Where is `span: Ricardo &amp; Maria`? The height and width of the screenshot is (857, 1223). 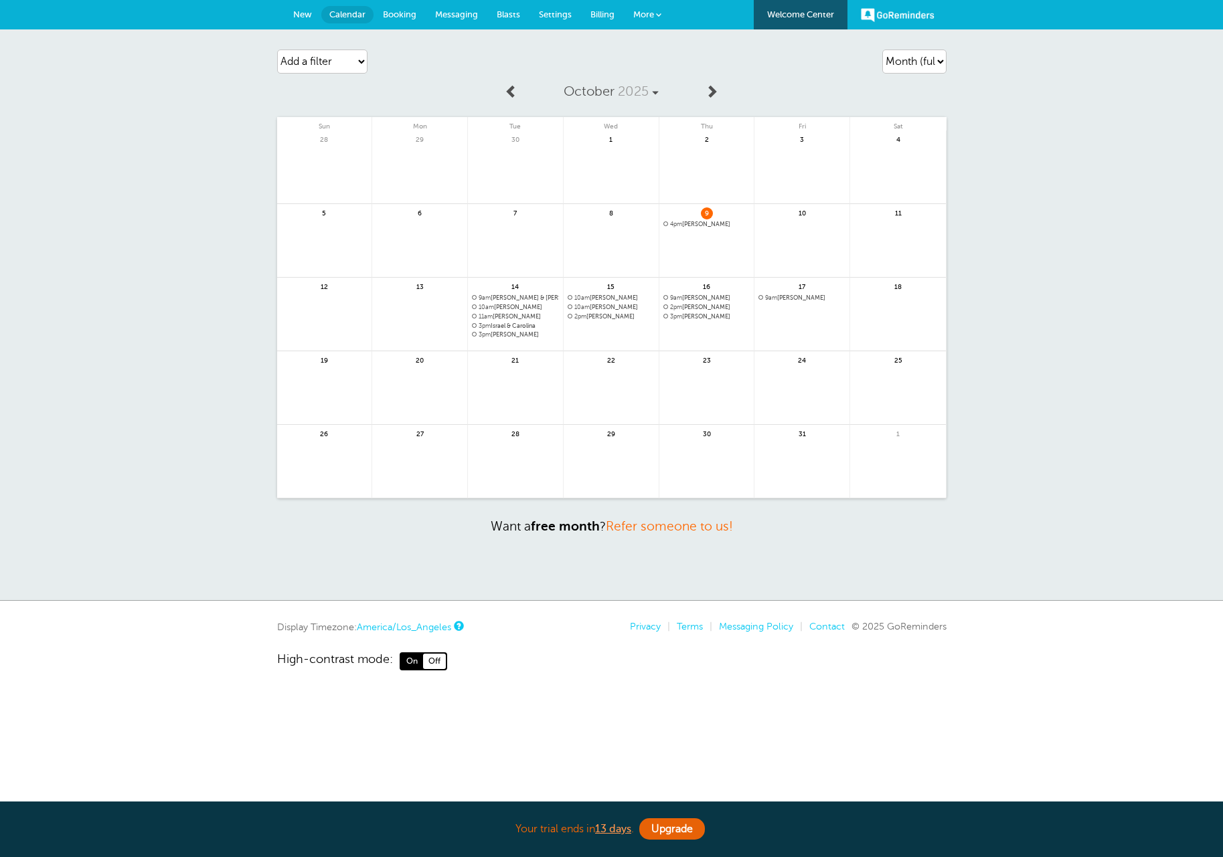 span: Ricardo &amp; Maria is located at coordinates (515, 298).